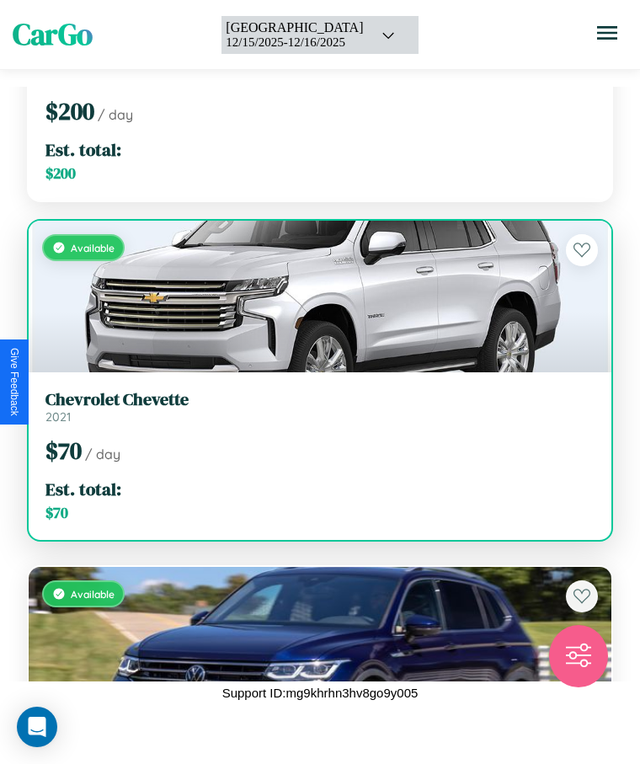 The image size is (640, 764). Describe the element at coordinates (14, 381) in the screenshot. I see `div: Give Feedback` at that location.